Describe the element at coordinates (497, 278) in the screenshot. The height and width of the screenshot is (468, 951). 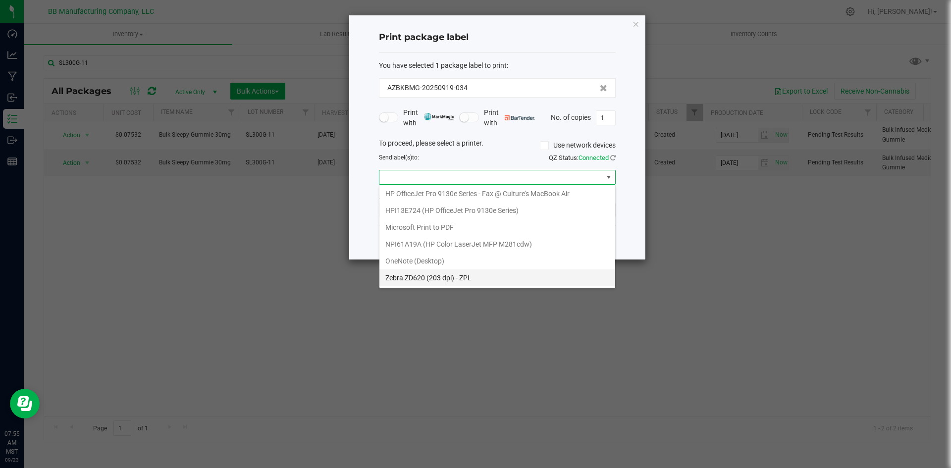
I see `li: Zebra ZD620 (203 dpi) - ZPL` at that location.